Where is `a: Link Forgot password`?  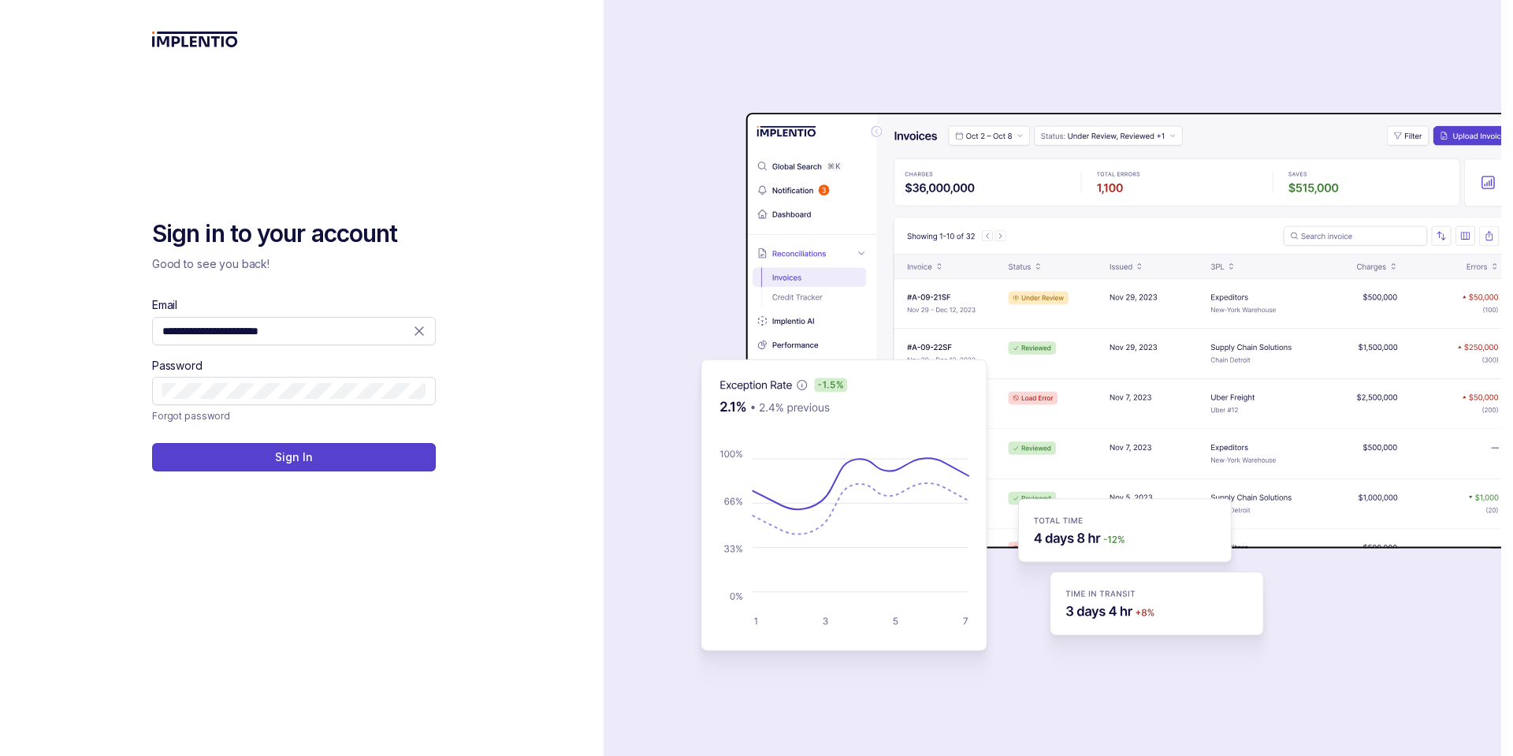
a: Link Forgot password is located at coordinates (191, 416).